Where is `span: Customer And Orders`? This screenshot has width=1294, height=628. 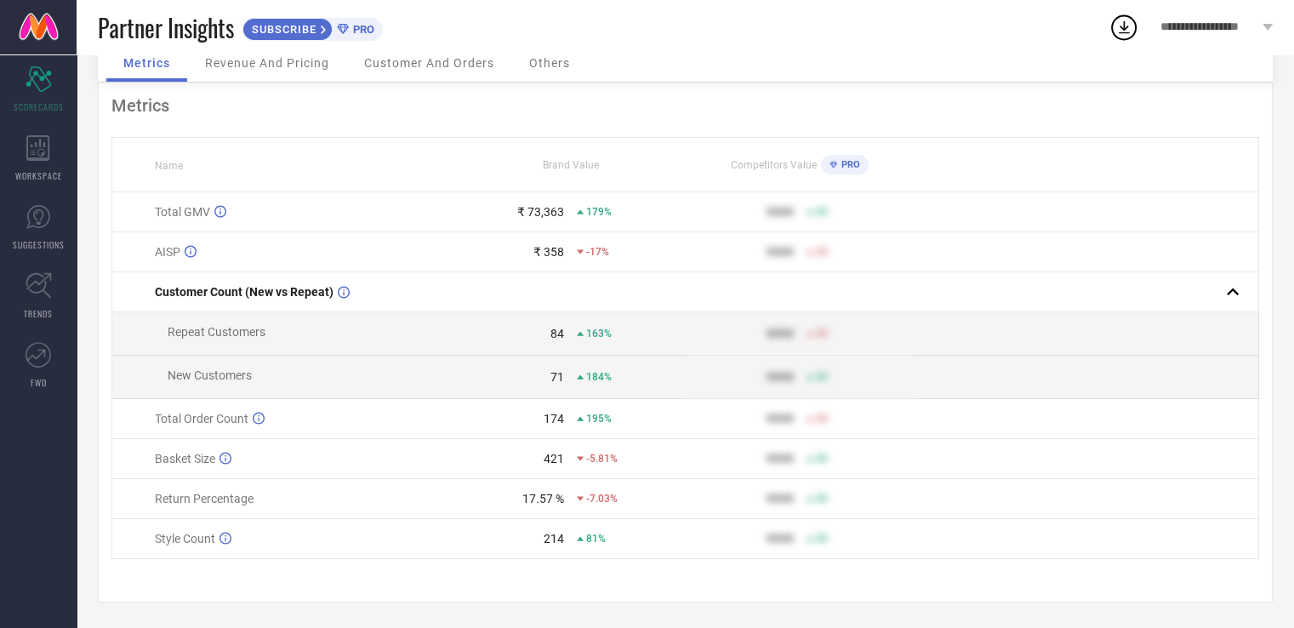
span: Customer And Orders is located at coordinates (429, 63).